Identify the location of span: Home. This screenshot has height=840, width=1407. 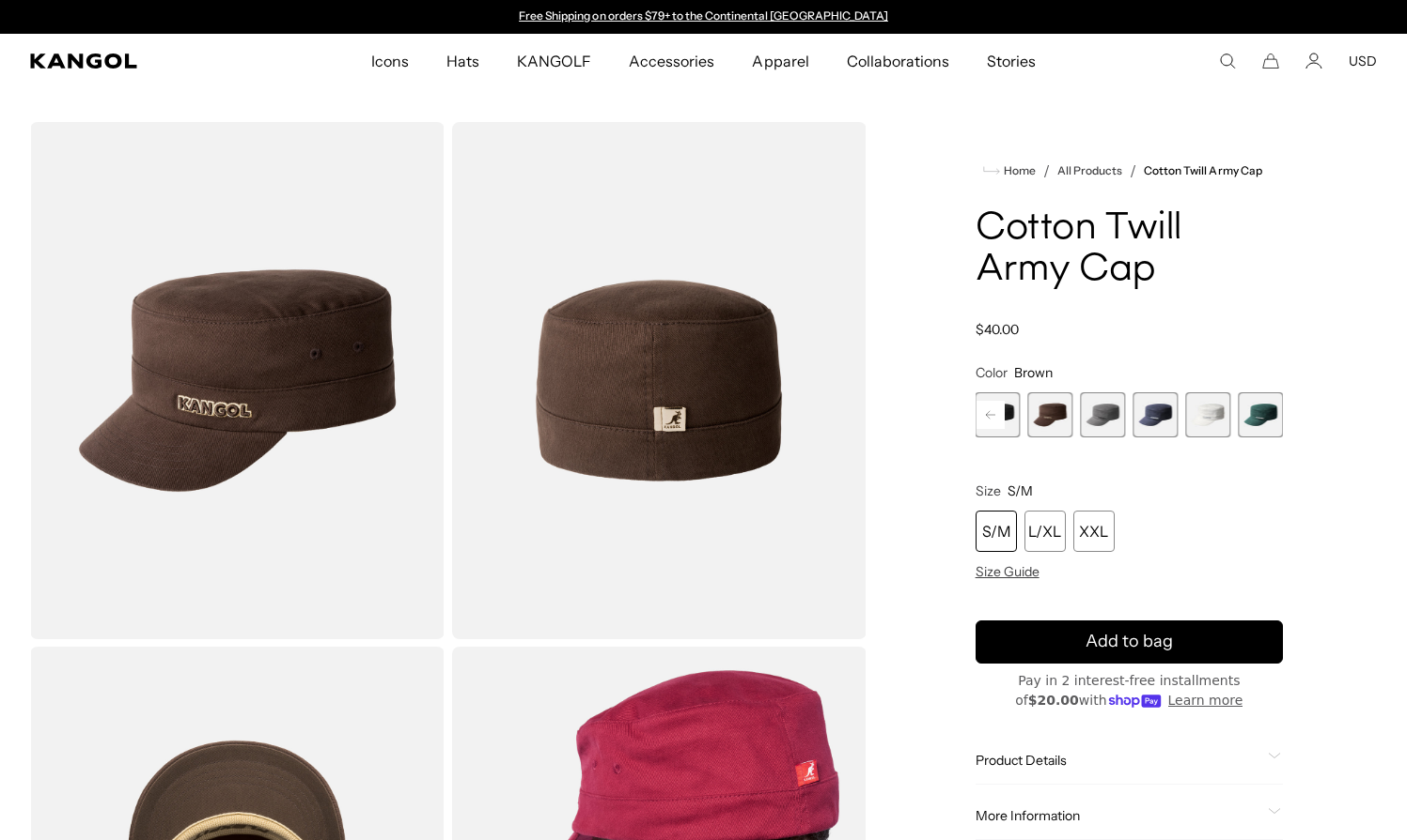
(1018, 171).